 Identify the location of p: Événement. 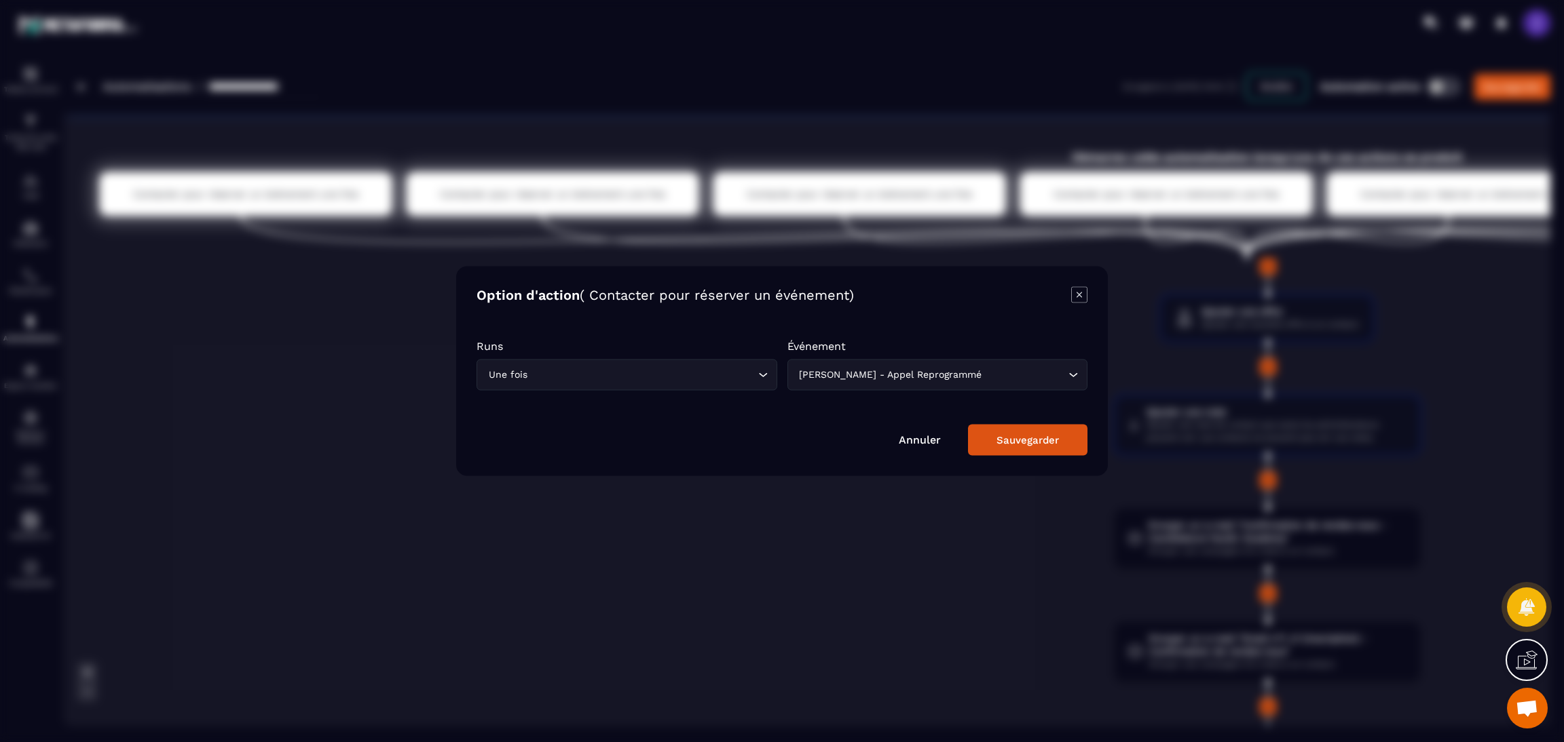
(937, 346).